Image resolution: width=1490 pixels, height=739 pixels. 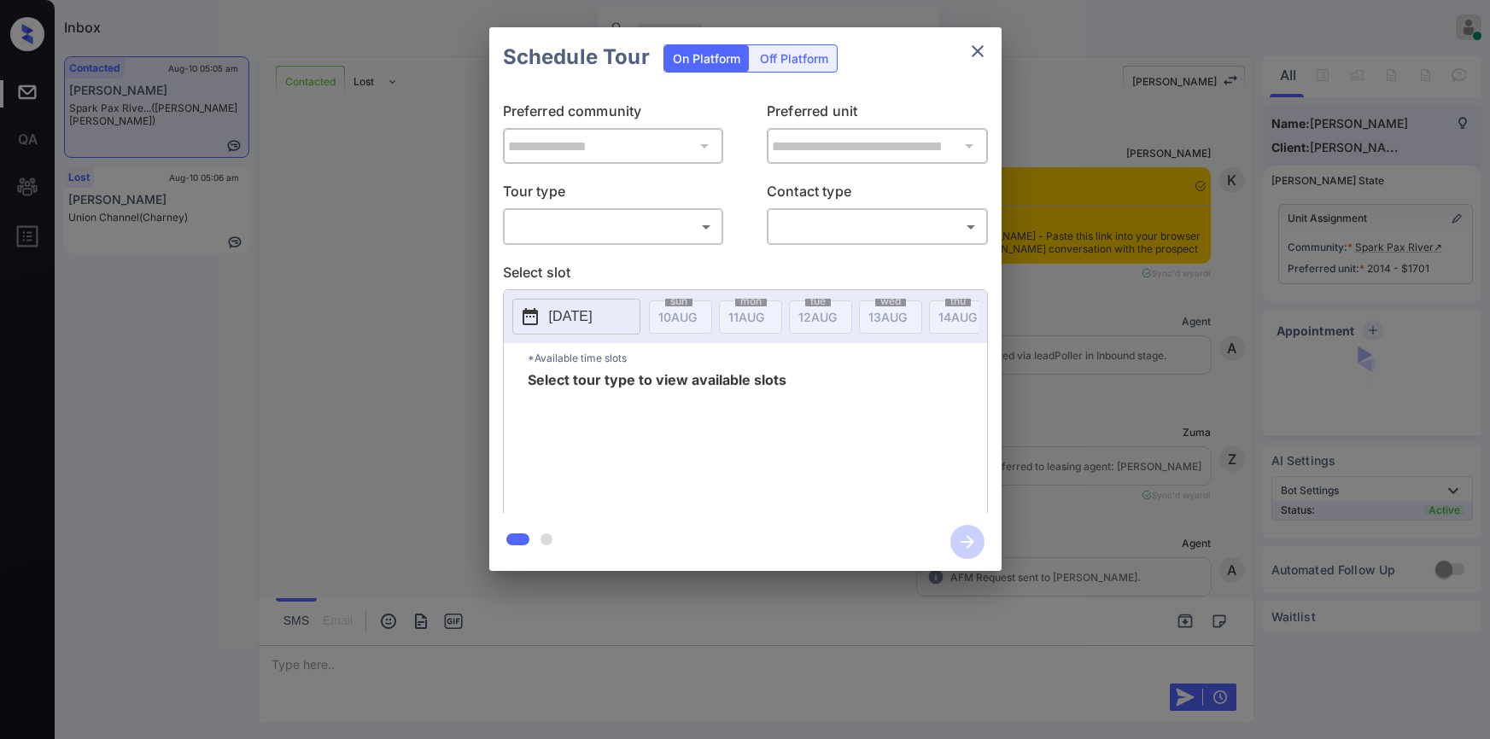 I want to click on p: Contact type, so click(x=877, y=195).